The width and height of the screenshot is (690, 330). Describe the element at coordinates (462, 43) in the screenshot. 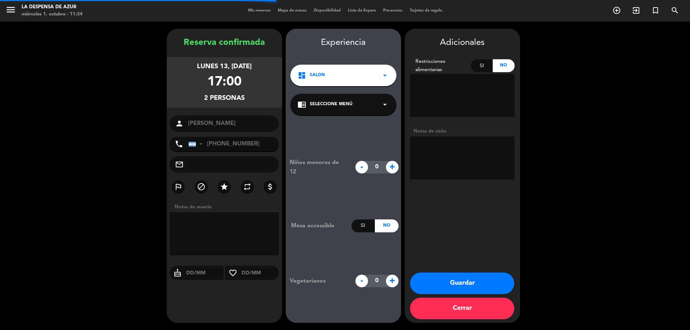

I see `div: Adicionales` at that location.